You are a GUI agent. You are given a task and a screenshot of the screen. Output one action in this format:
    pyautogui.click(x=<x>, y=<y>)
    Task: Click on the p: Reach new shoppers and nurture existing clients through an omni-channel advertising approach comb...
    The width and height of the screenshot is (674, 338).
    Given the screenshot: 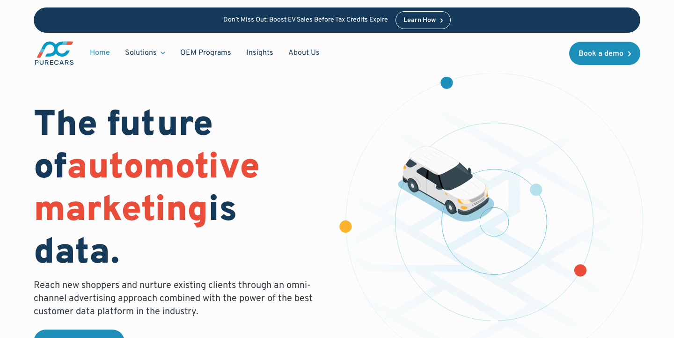 What is the action you would take?
    pyautogui.click(x=176, y=299)
    